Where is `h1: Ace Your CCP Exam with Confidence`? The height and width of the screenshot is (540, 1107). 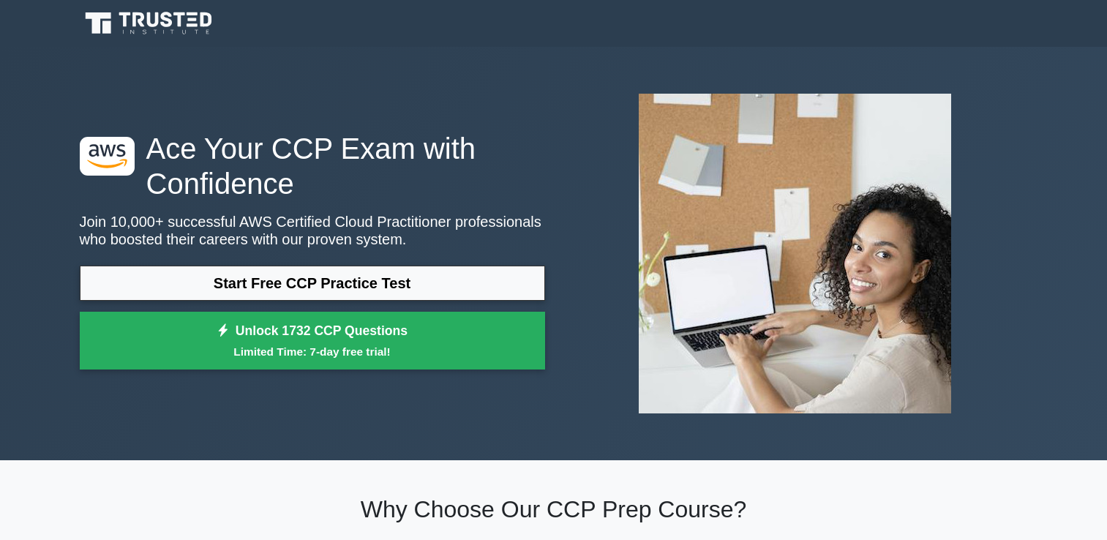 h1: Ace Your CCP Exam with Confidence is located at coordinates (312, 166).